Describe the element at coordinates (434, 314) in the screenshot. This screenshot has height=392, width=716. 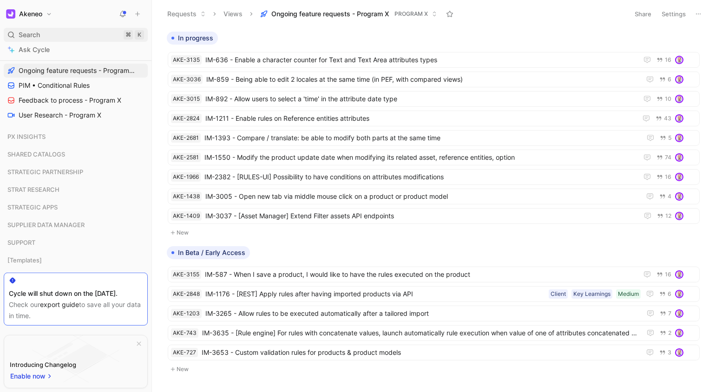
I see `a: AKE-1203IM-3265 - Allow rules to be executed automatically after a tailored import7avatar` at that location.